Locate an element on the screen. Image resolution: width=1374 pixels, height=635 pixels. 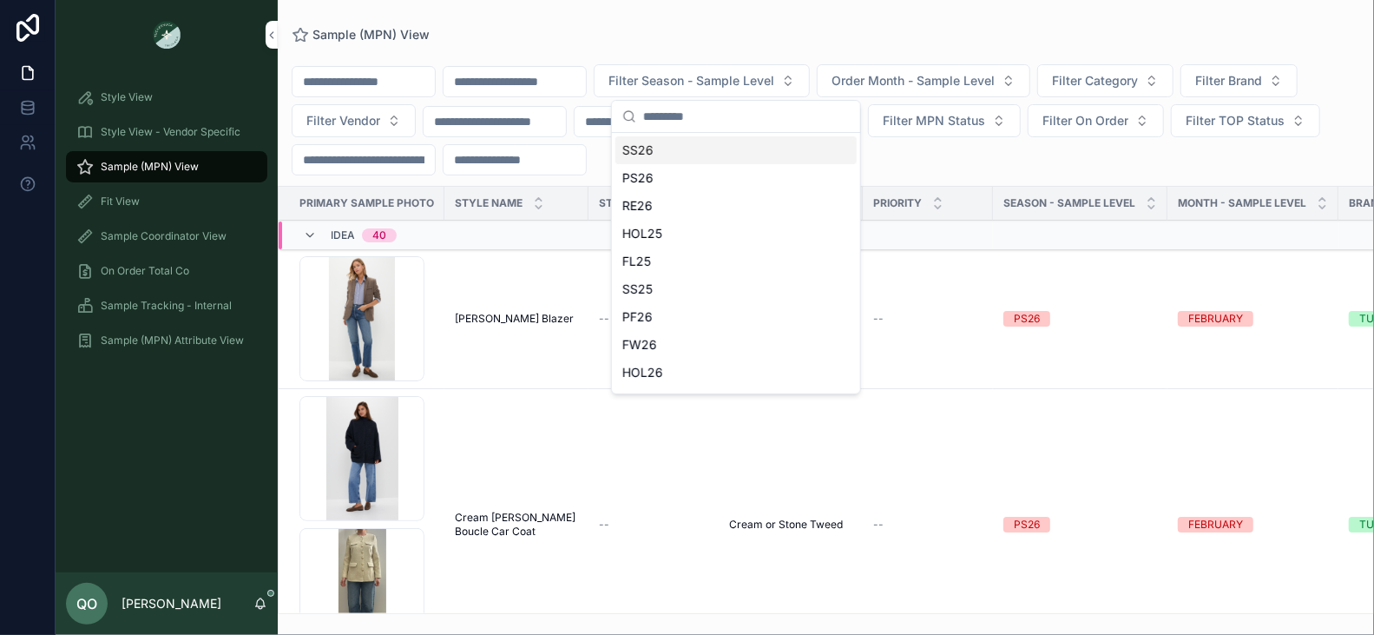
span: Idea is located at coordinates (343, 236).